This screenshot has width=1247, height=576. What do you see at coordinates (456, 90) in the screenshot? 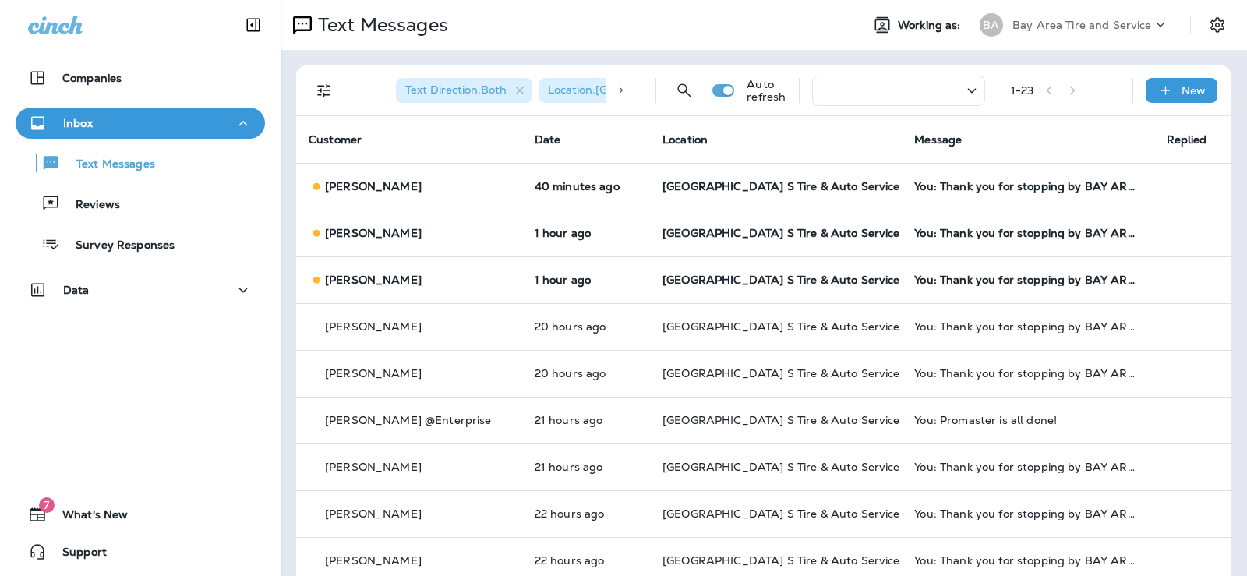
I see `span: Text Direction : Both` at bounding box center [456, 90].